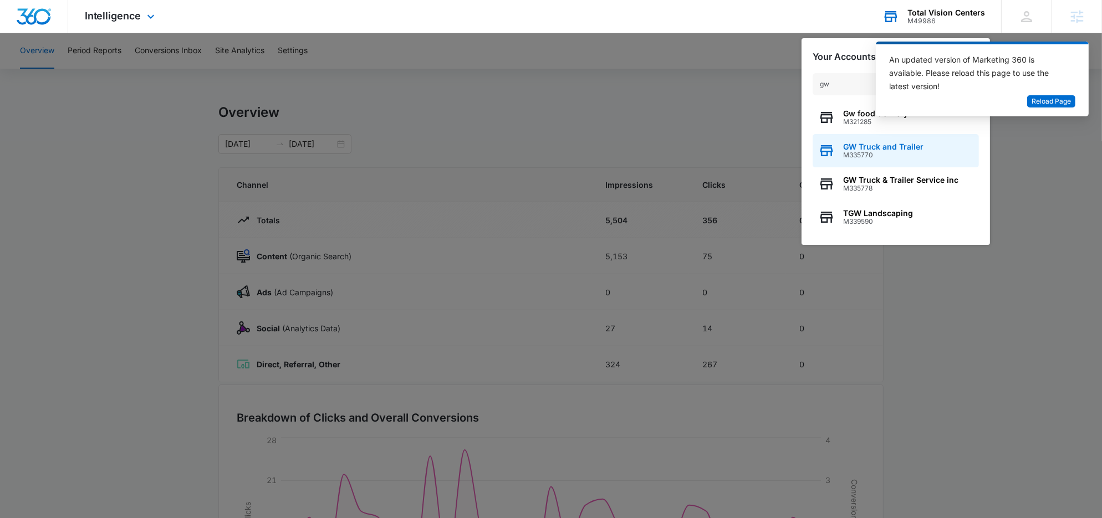  I want to click on input: Search Accounts, so click(896, 84).